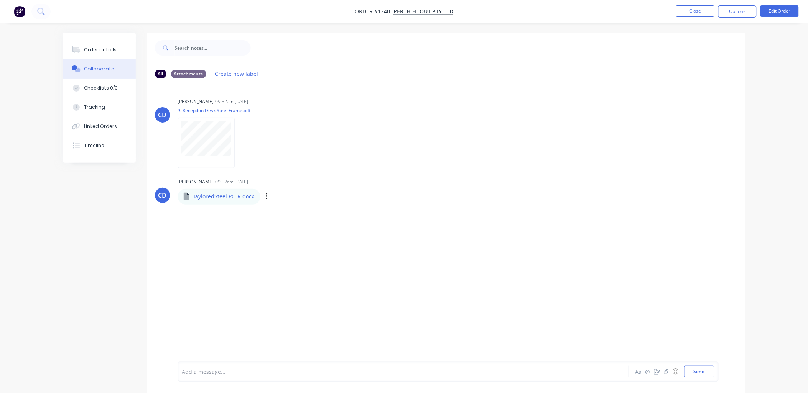 The image size is (808, 393). What do you see at coordinates (101, 88) in the screenshot?
I see `div: Checklists 0/0` at bounding box center [101, 88].